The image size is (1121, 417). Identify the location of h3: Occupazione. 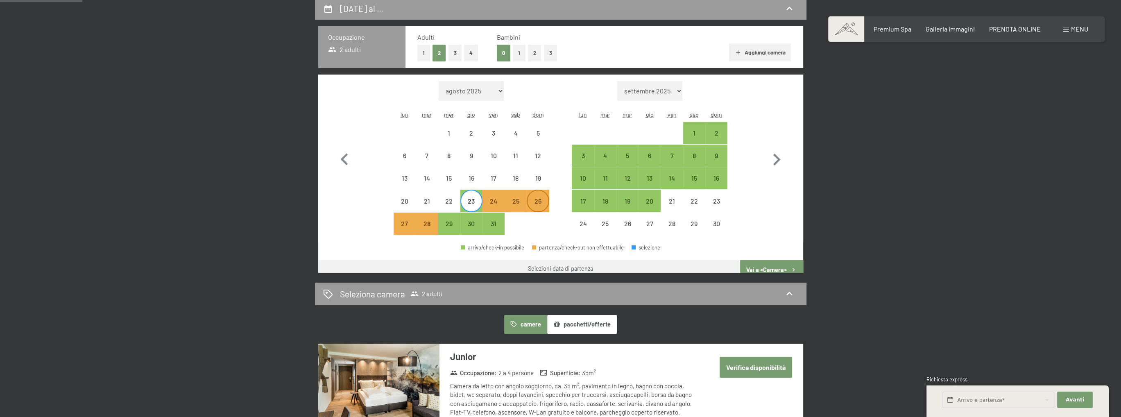
(362, 37).